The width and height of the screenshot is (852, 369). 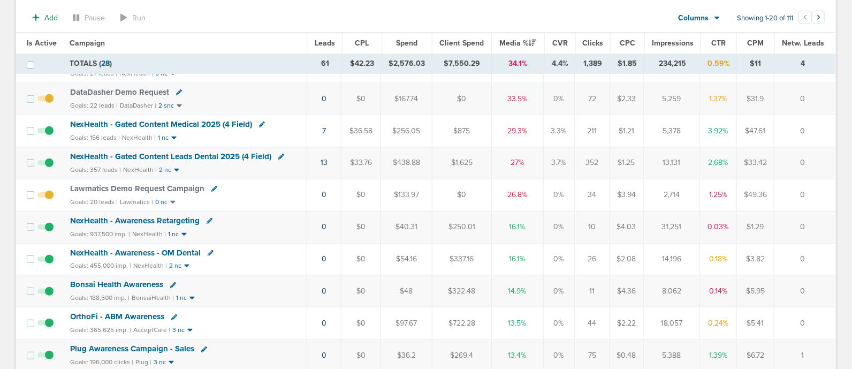 I want to click on span: Showing 1-20 of 111, so click(x=765, y=18).